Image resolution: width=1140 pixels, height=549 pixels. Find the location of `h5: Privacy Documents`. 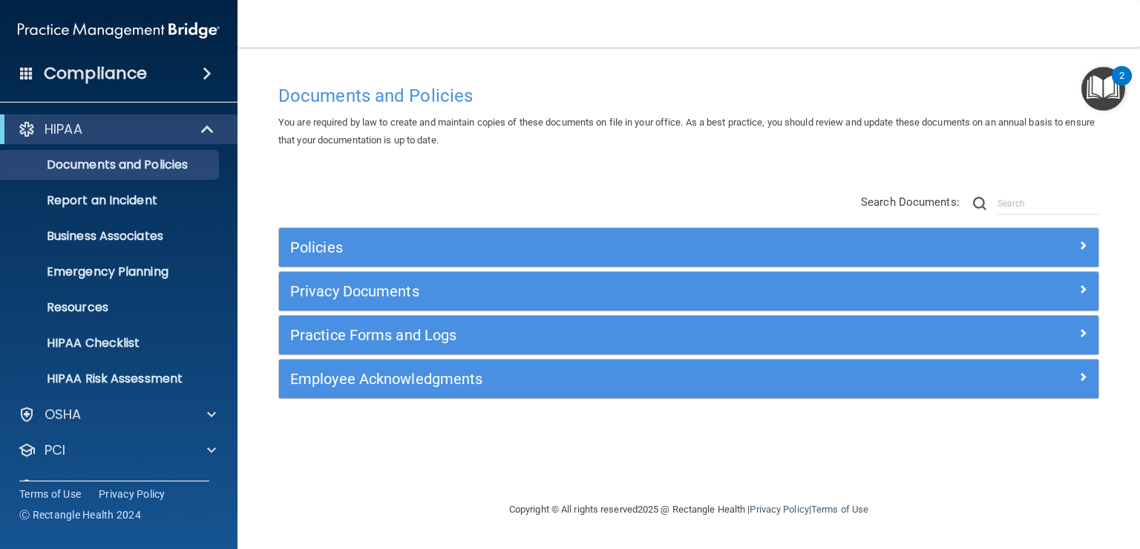

h5: Privacy Documents is located at coordinates (586, 291).